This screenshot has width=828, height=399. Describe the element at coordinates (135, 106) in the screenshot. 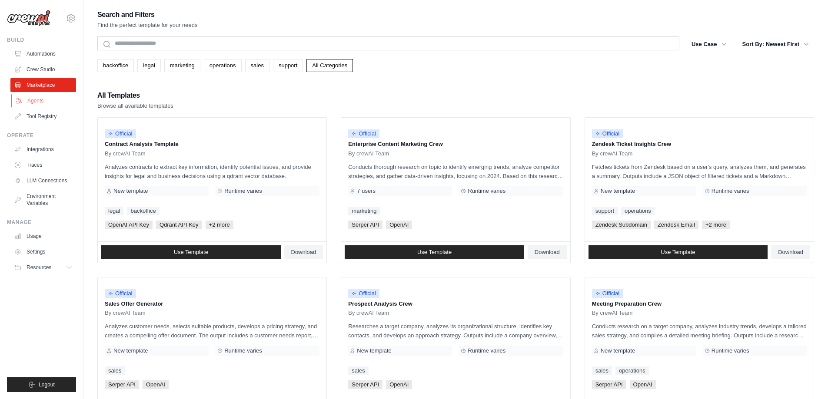

I see `p: Browse all available templates` at that location.